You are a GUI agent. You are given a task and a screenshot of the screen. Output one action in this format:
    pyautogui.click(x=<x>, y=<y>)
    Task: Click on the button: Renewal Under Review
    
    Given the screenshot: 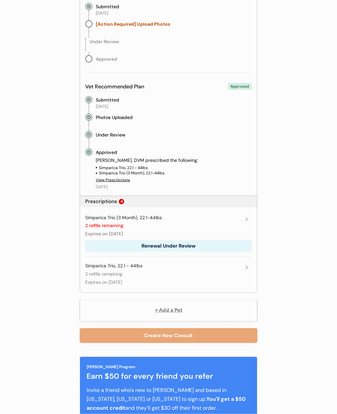 What is the action you would take?
    pyautogui.click(x=169, y=246)
    